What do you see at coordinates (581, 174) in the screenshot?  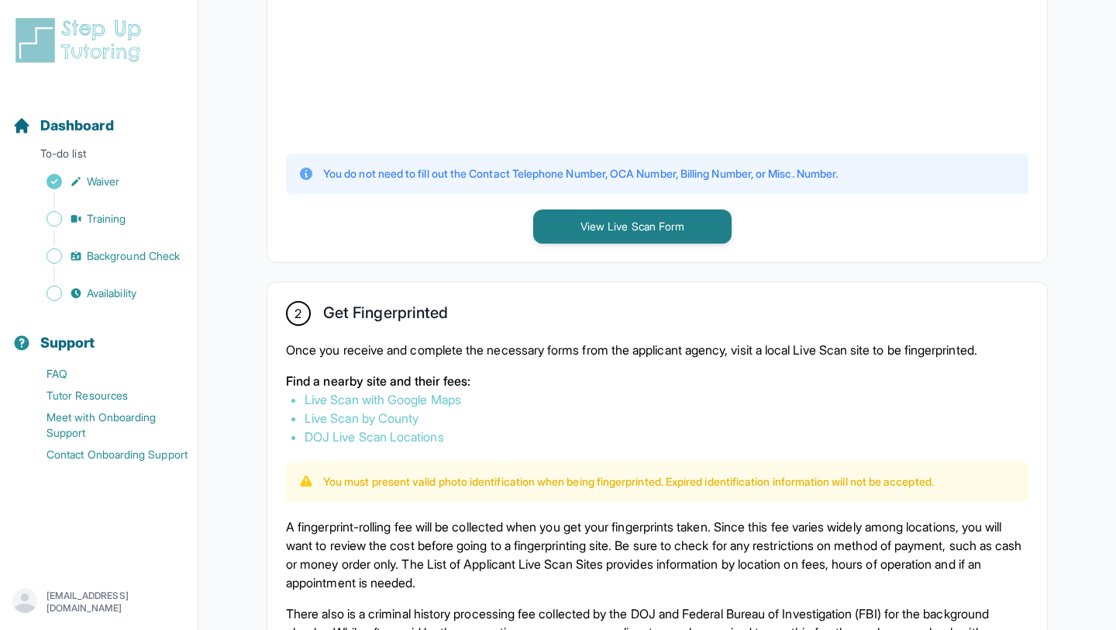 I see `p: You do not need to fill out the Contact Telephone Number, OCA Number, Billing Number, or Misc. Nu...` at bounding box center [581, 174].